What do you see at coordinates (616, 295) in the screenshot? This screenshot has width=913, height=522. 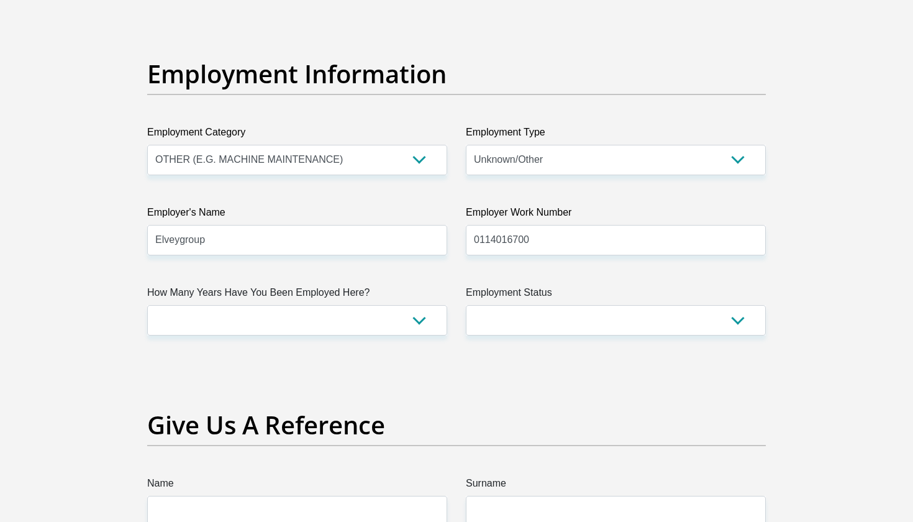 I see `label: Employment Status` at bounding box center [616, 295].